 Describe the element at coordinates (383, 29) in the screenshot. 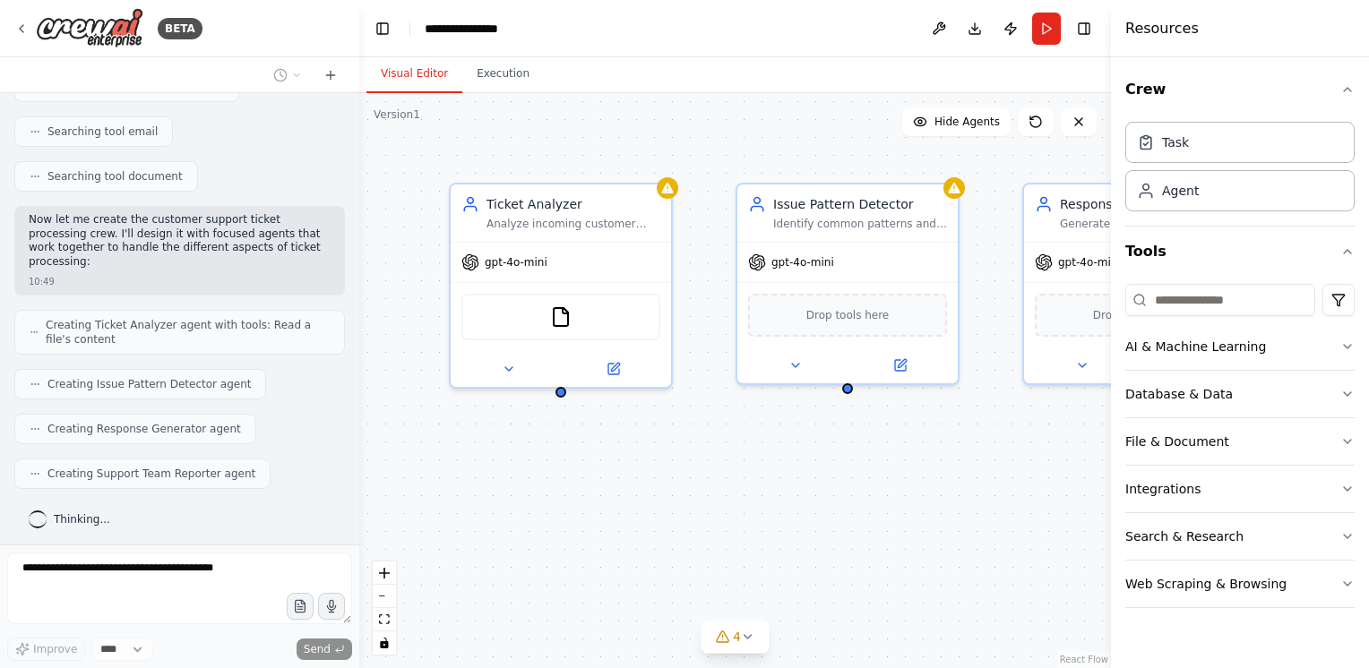

I see `button: Hide left sidebar` at that location.